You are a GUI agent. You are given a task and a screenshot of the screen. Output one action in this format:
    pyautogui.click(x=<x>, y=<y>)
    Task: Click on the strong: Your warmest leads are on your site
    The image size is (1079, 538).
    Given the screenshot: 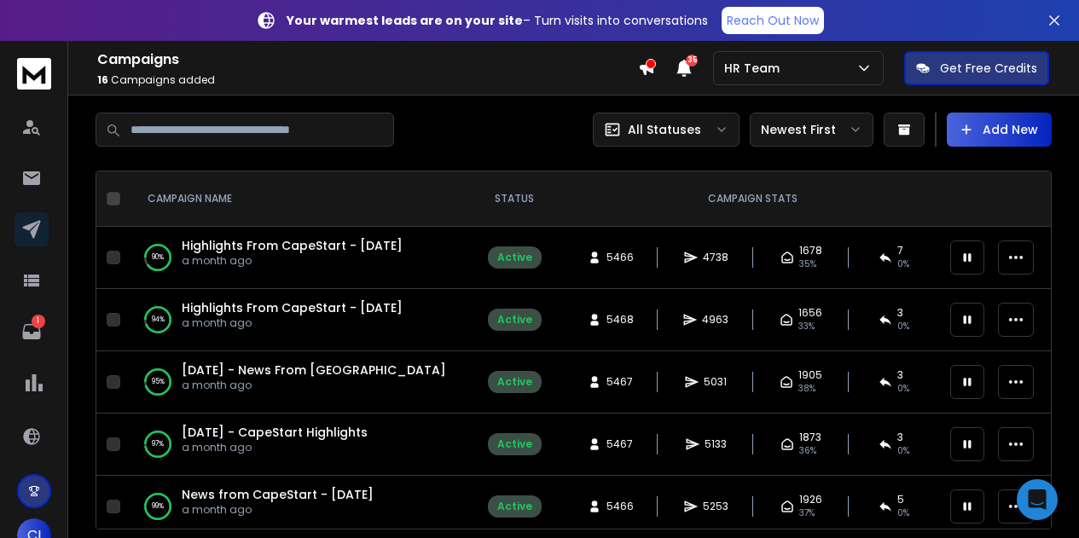 What is the action you would take?
    pyautogui.click(x=404, y=20)
    